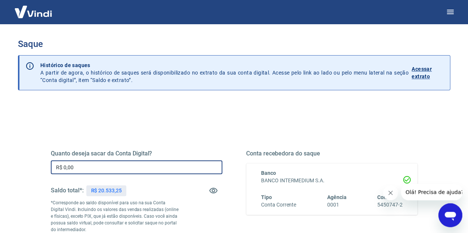 The height and width of the screenshot is (233, 468). I want to click on p: A partir de agora, o histórico de saques será disponibilizado no extrato da sua conta digital. Ac..., so click(224, 73).